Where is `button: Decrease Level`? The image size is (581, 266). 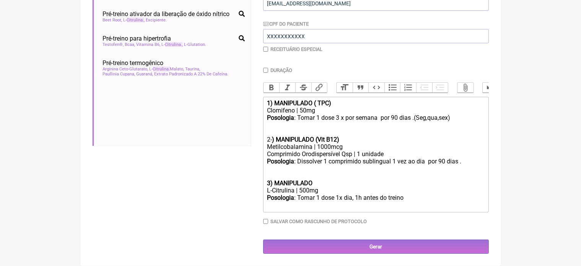 button: Decrease Level is located at coordinates (424, 88).